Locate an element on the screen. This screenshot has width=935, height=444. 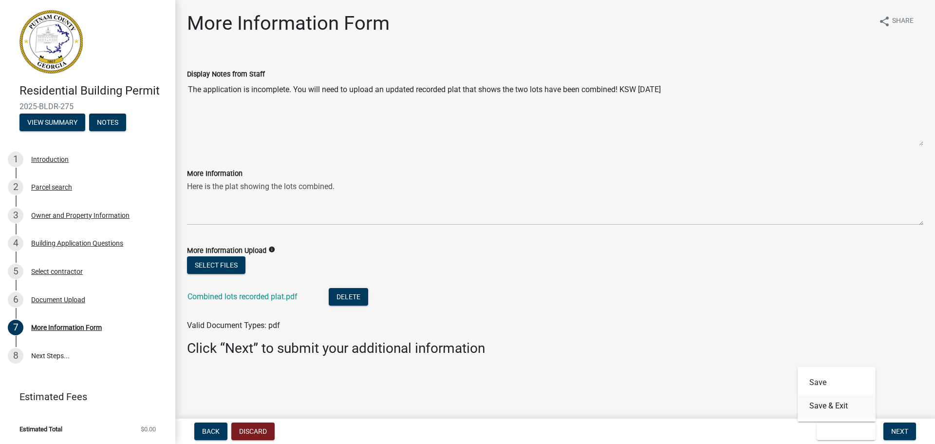
div: Save & Exit is located at coordinates (837, 394).